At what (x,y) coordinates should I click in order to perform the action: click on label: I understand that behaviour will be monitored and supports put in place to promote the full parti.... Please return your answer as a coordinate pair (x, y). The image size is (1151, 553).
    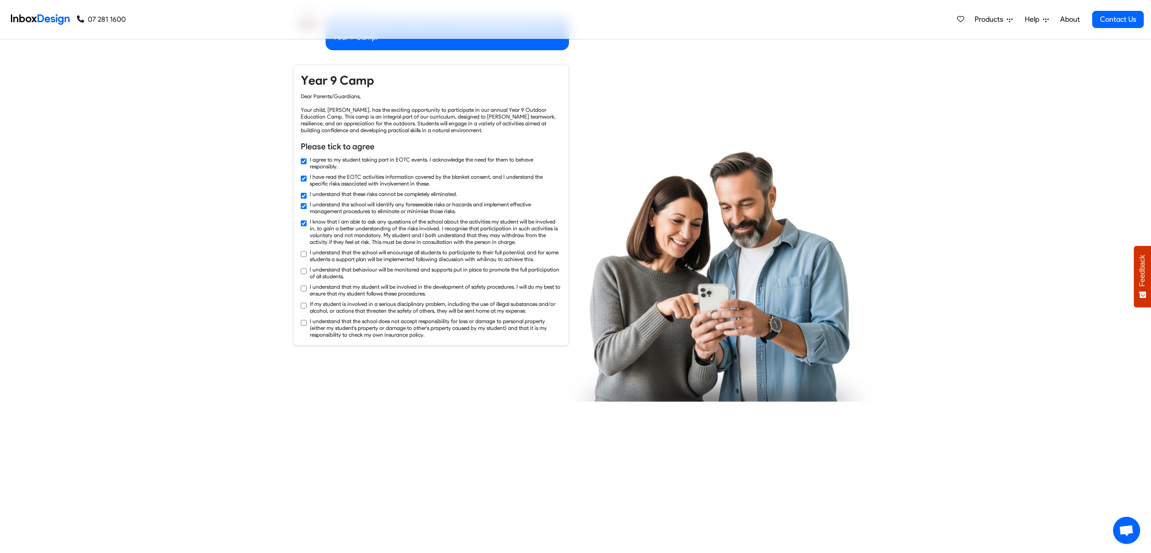
    Looking at the image, I should click on (436, 273).